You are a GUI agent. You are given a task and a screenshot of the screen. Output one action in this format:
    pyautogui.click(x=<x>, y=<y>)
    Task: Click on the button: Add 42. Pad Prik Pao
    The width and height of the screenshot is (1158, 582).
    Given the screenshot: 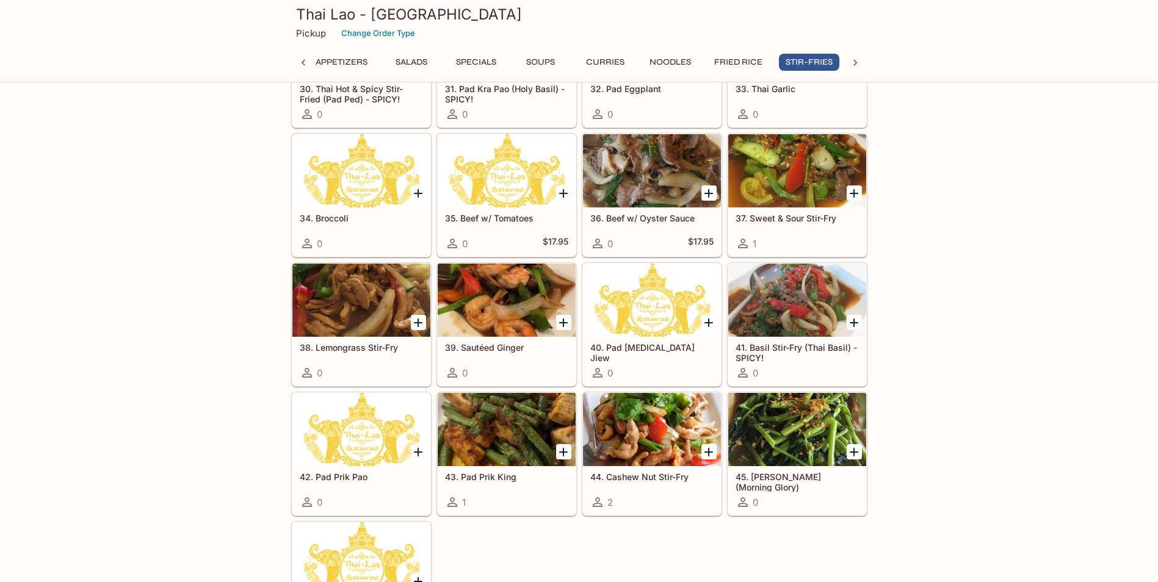 What is the action you would take?
    pyautogui.click(x=418, y=452)
    